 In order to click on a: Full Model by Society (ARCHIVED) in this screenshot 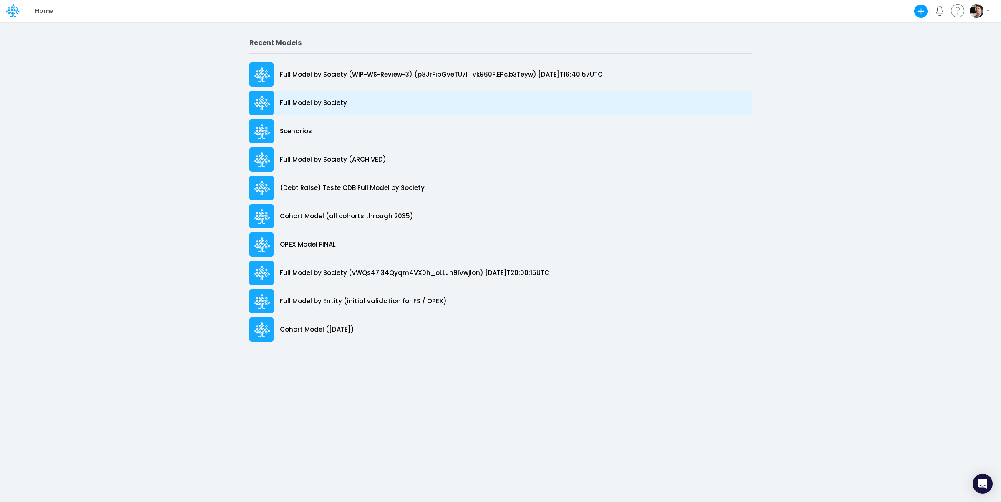, I will do `click(500, 160)`.